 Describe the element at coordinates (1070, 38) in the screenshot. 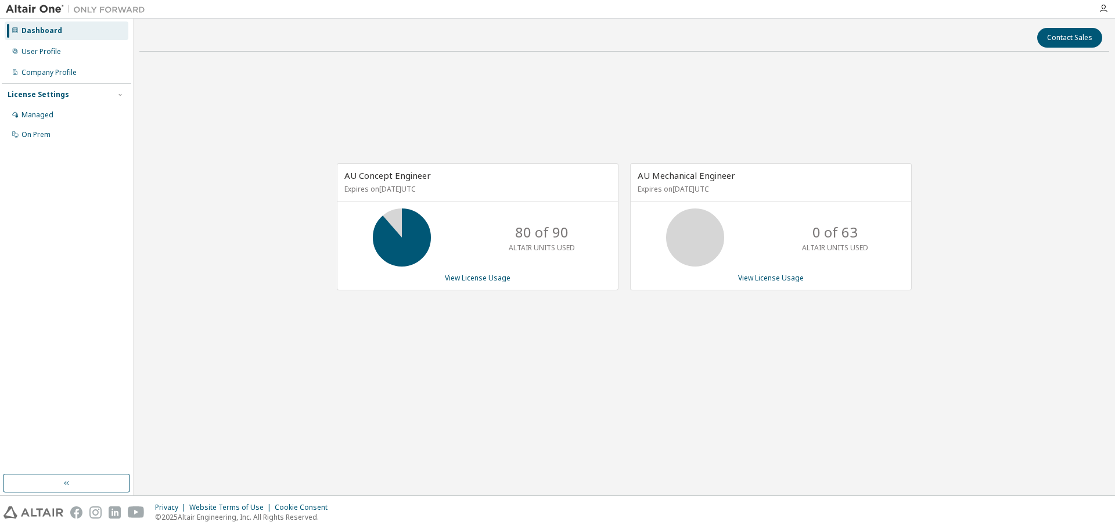

I see `button: Contact Sales` at that location.